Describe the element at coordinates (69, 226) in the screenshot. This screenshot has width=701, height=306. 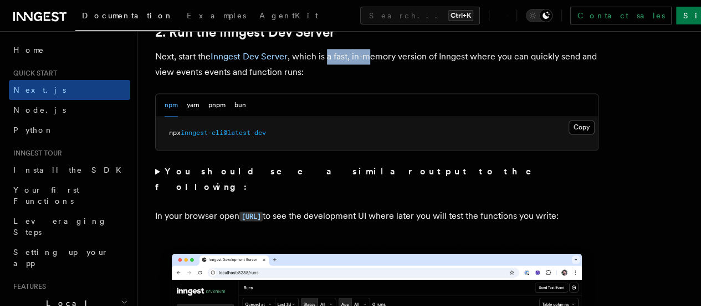
I see `a: Leveraging Steps` at that location.